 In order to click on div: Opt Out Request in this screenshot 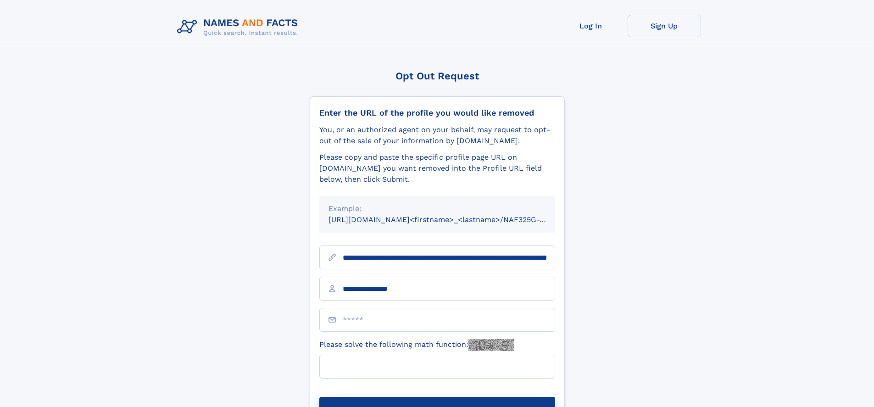, I will do `click(437, 76)`.